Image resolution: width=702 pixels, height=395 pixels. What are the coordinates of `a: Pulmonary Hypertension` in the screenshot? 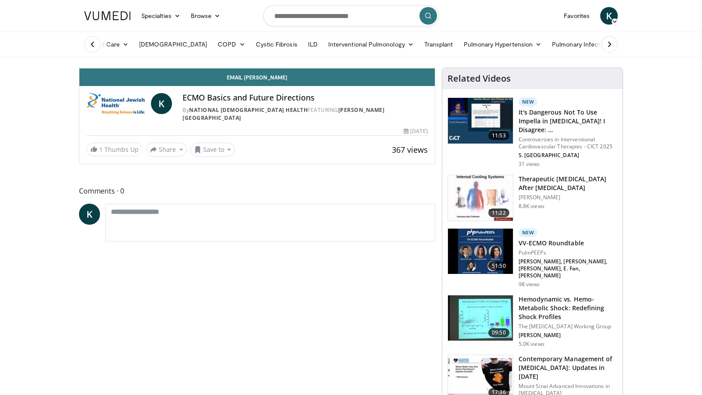 It's located at (503, 44).